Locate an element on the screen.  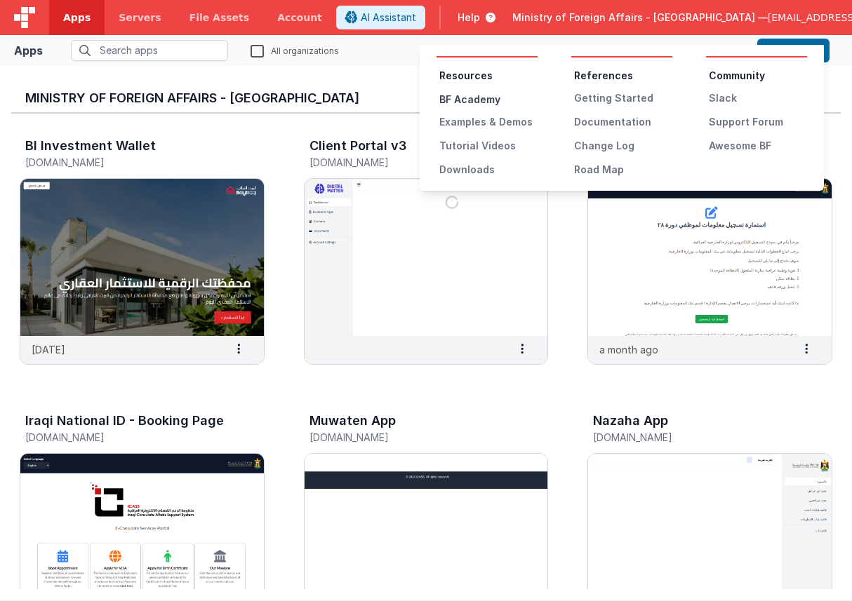
div: Tutorial Videos is located at coordinates (488, 146).